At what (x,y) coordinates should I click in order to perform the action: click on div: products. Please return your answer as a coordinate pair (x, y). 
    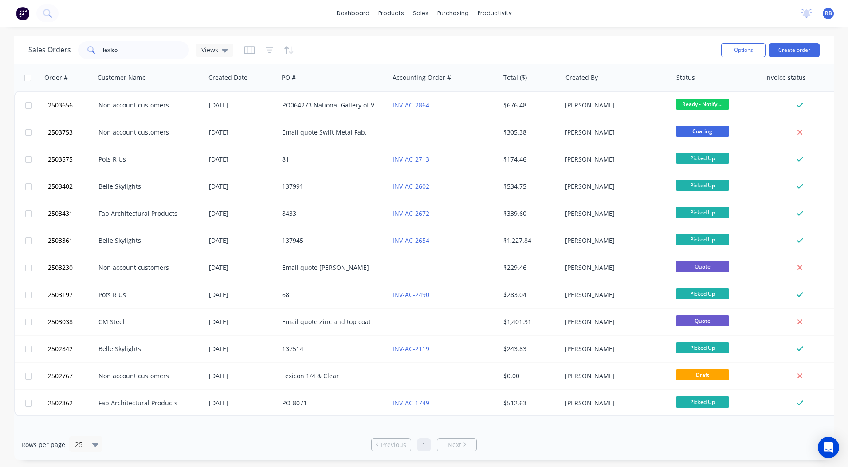
    Looking at the image, I should click on (391, 13).